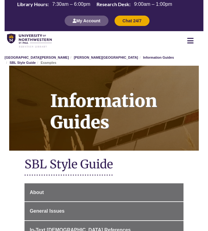 The image size is (208, 231). Describe the element at coordinates (104, 165) in the screenshot. I see `h1: SBL Style Guide` at that location.